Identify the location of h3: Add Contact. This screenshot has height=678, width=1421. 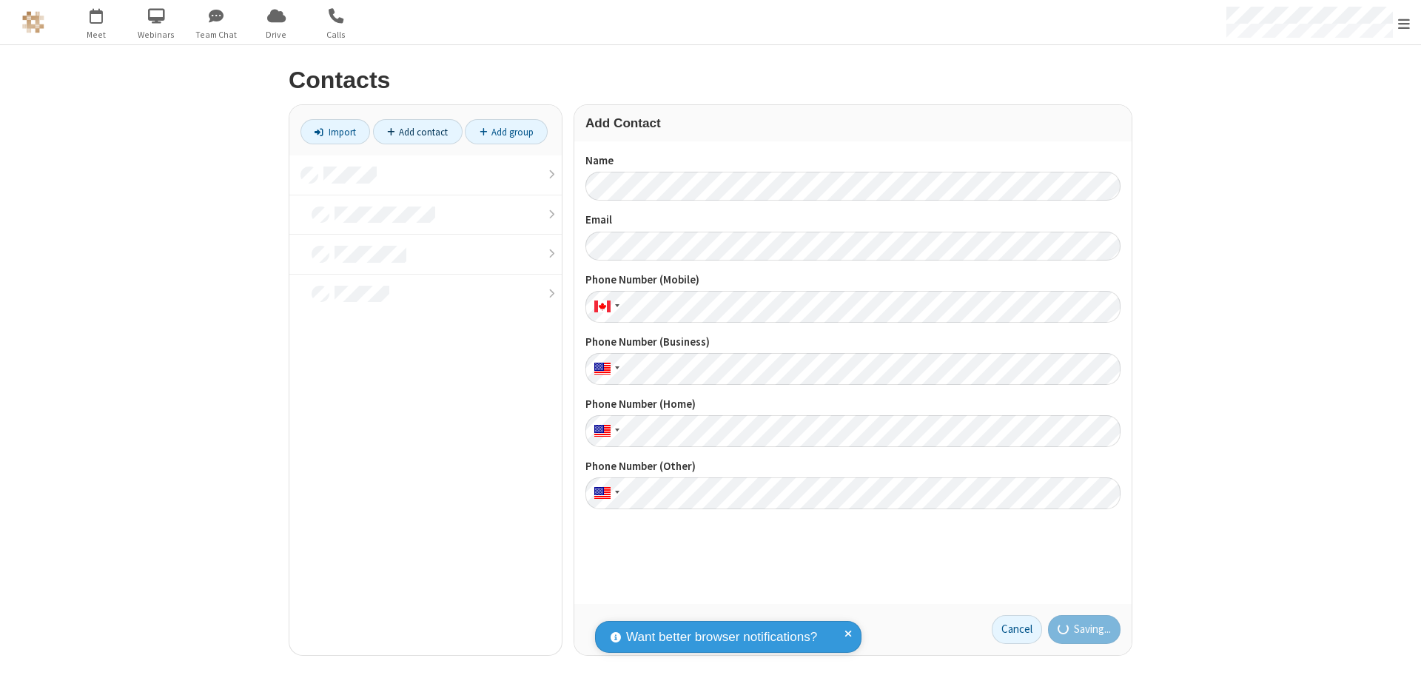
(853, 123).